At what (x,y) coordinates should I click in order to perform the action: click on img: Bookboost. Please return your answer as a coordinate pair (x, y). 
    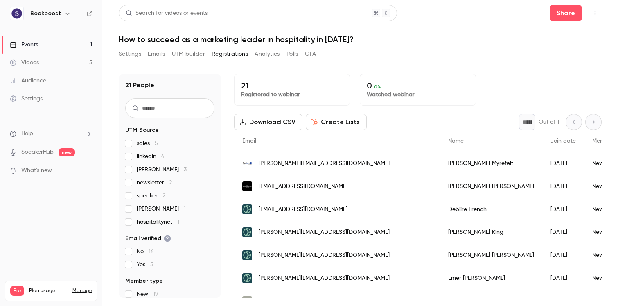
    Looking at the image, I should click on (17, 14).